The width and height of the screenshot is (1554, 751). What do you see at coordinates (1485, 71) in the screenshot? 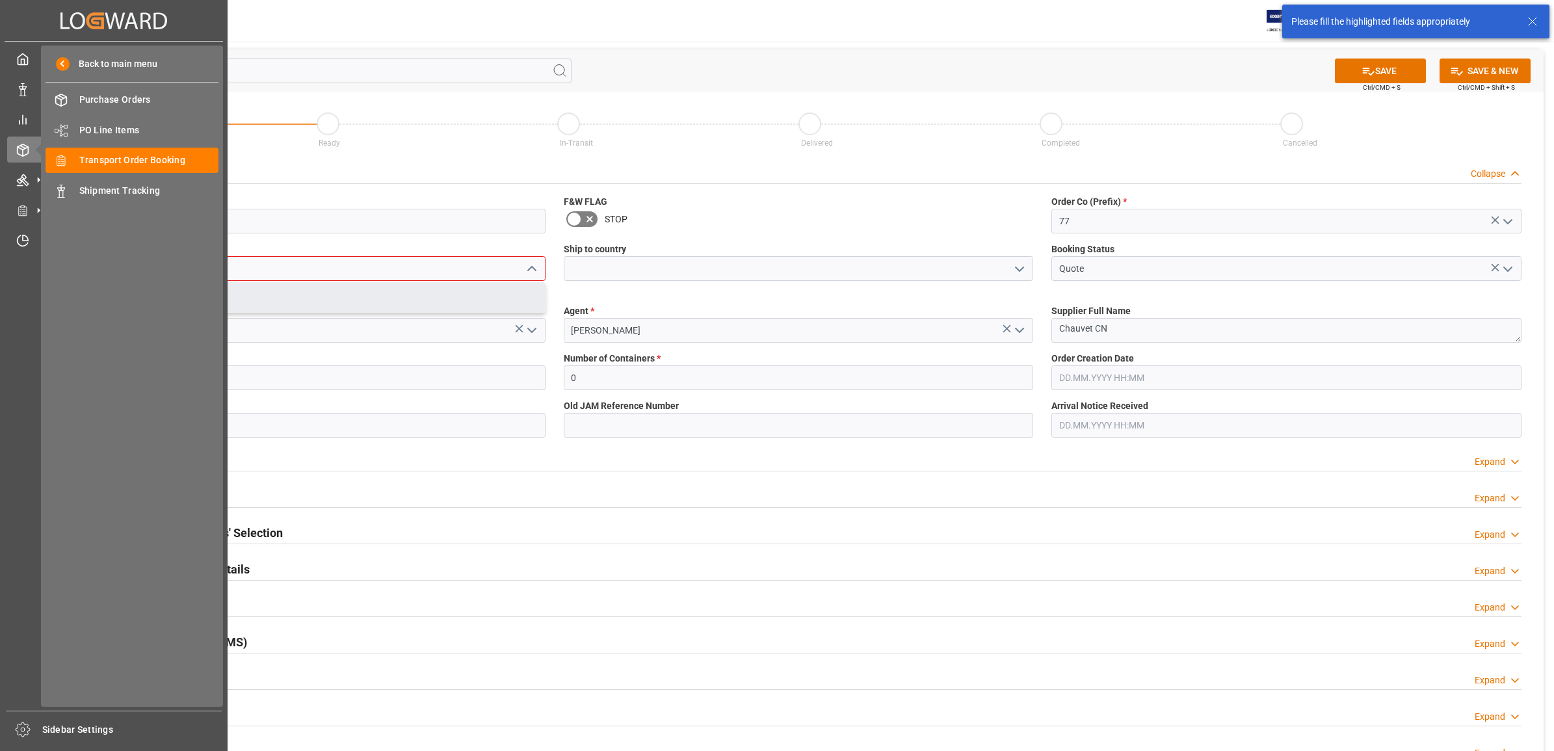
I see `button: SAVE & NEW` at bounding box center [1485, 71].